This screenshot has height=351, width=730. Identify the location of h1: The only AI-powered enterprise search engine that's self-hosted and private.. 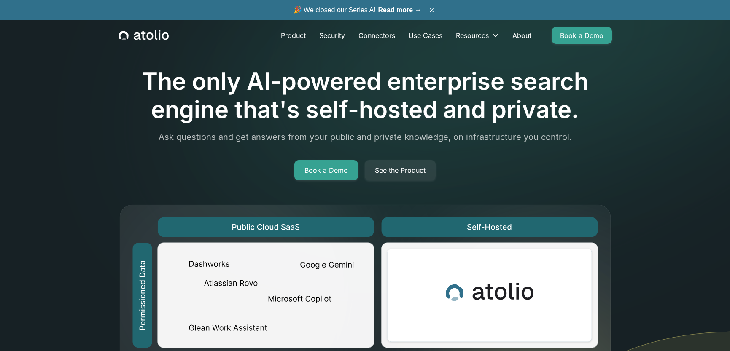
(365, 96).